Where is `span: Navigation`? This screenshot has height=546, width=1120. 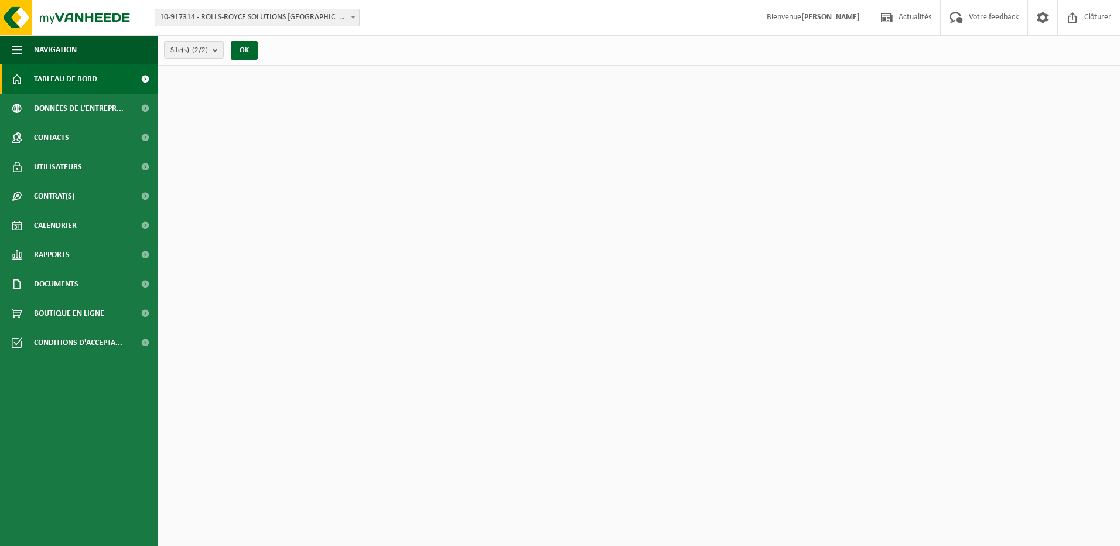
span: Navigation is located at coordinates (55, 50).